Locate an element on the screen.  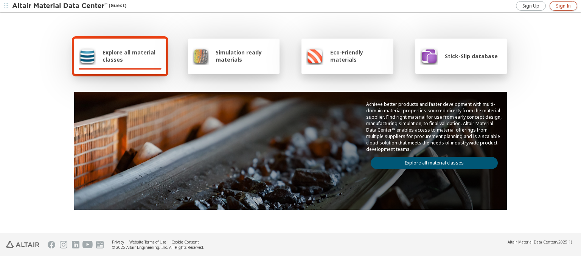
a: Cookie Consent is located at coordinates (185, 242).